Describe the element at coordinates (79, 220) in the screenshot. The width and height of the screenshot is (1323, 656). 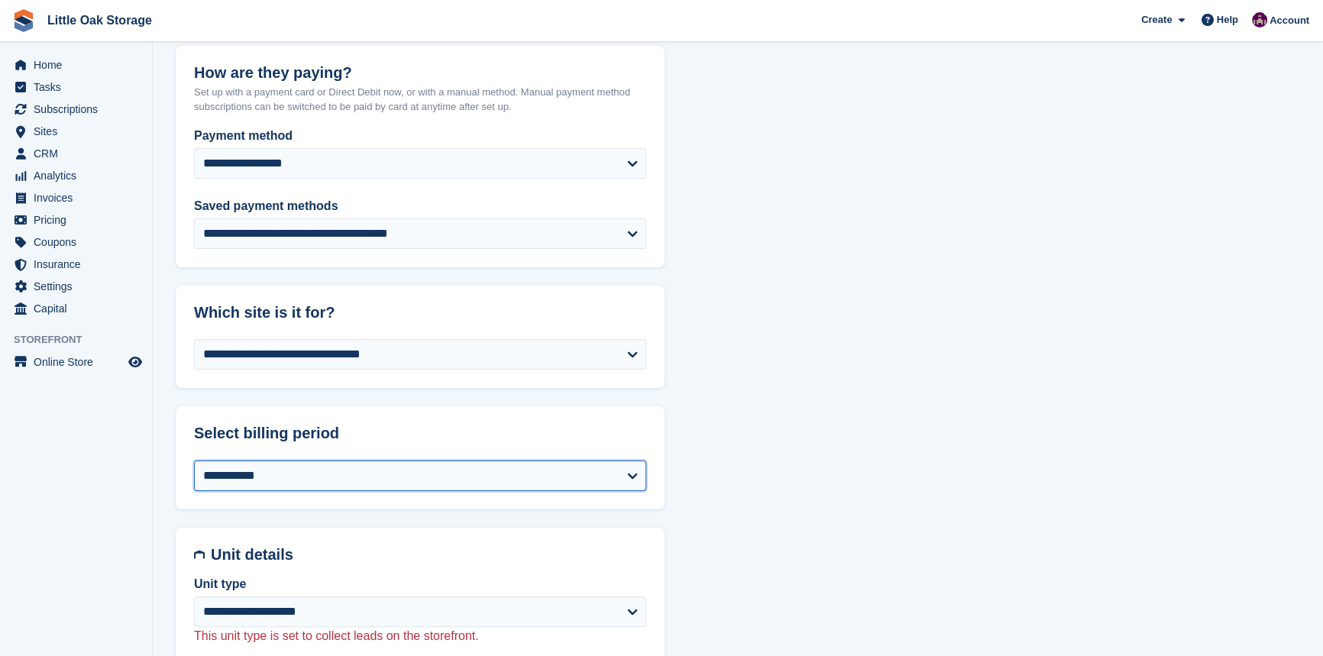
I see `span: Pricing` at that location.